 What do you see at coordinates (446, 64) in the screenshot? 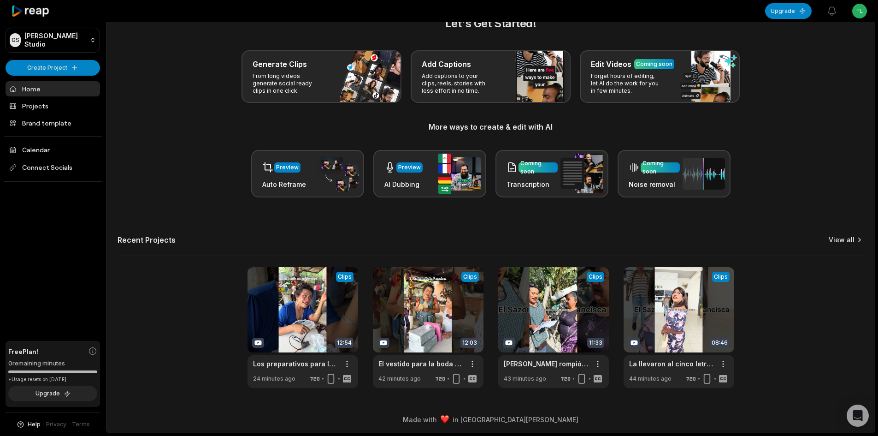
I see `h3: Add Captions` at bounding box center [446, 64].